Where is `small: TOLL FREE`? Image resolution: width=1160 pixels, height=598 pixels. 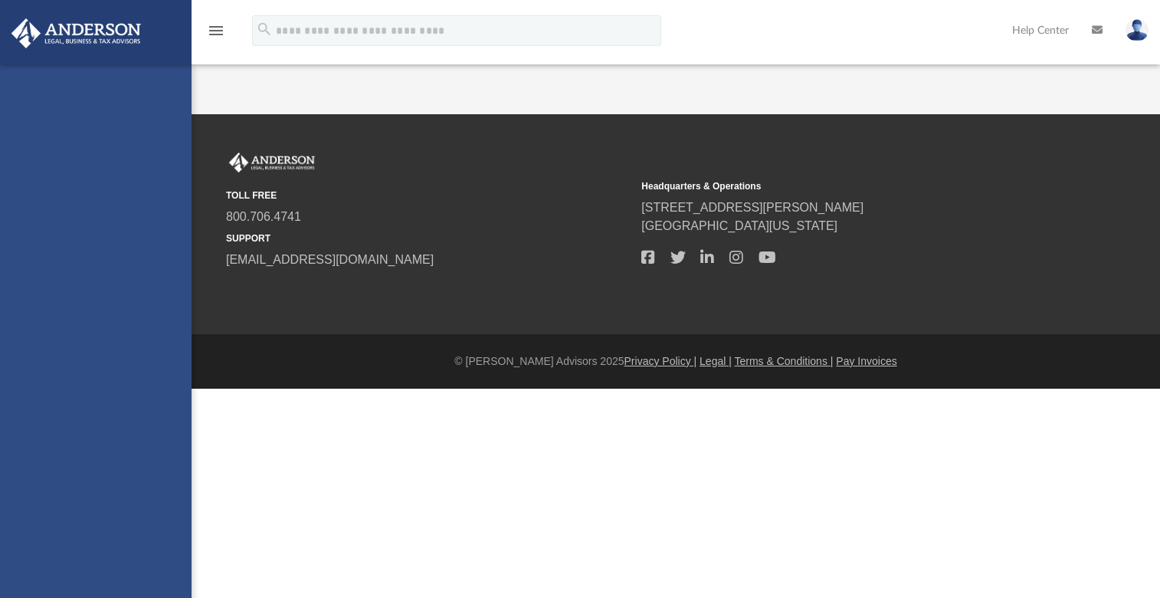
small: TOLL FREE is located at coordinates (428, 195).